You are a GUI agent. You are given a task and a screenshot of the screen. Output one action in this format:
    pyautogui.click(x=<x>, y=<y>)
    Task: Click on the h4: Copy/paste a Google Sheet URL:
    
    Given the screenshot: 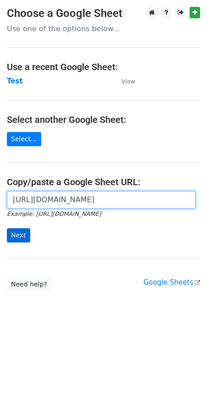 What is the action you would take?
    pyautogui.click(x=104, y=182)
    